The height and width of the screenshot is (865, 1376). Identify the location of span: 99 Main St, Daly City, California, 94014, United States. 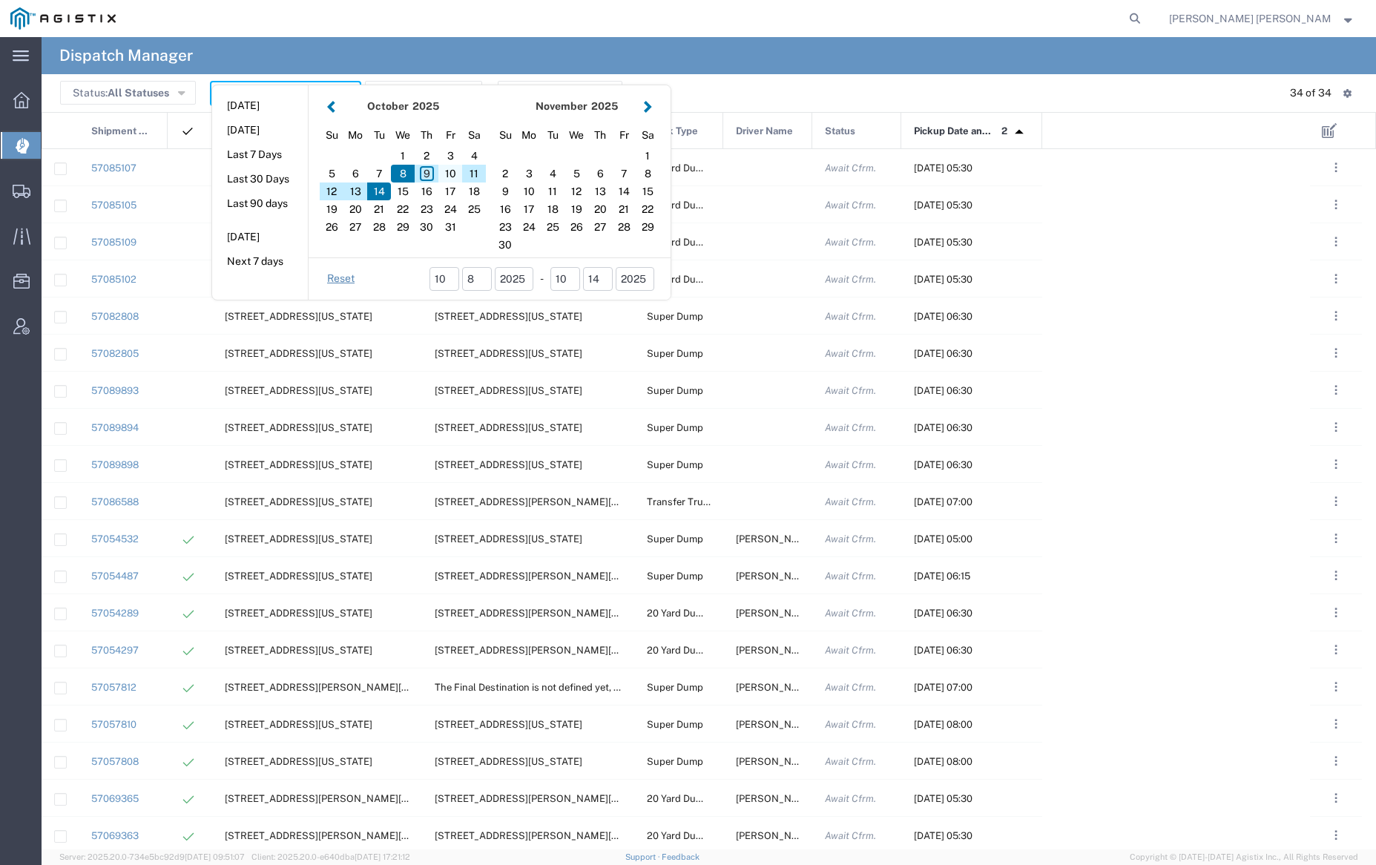
(298, 576).